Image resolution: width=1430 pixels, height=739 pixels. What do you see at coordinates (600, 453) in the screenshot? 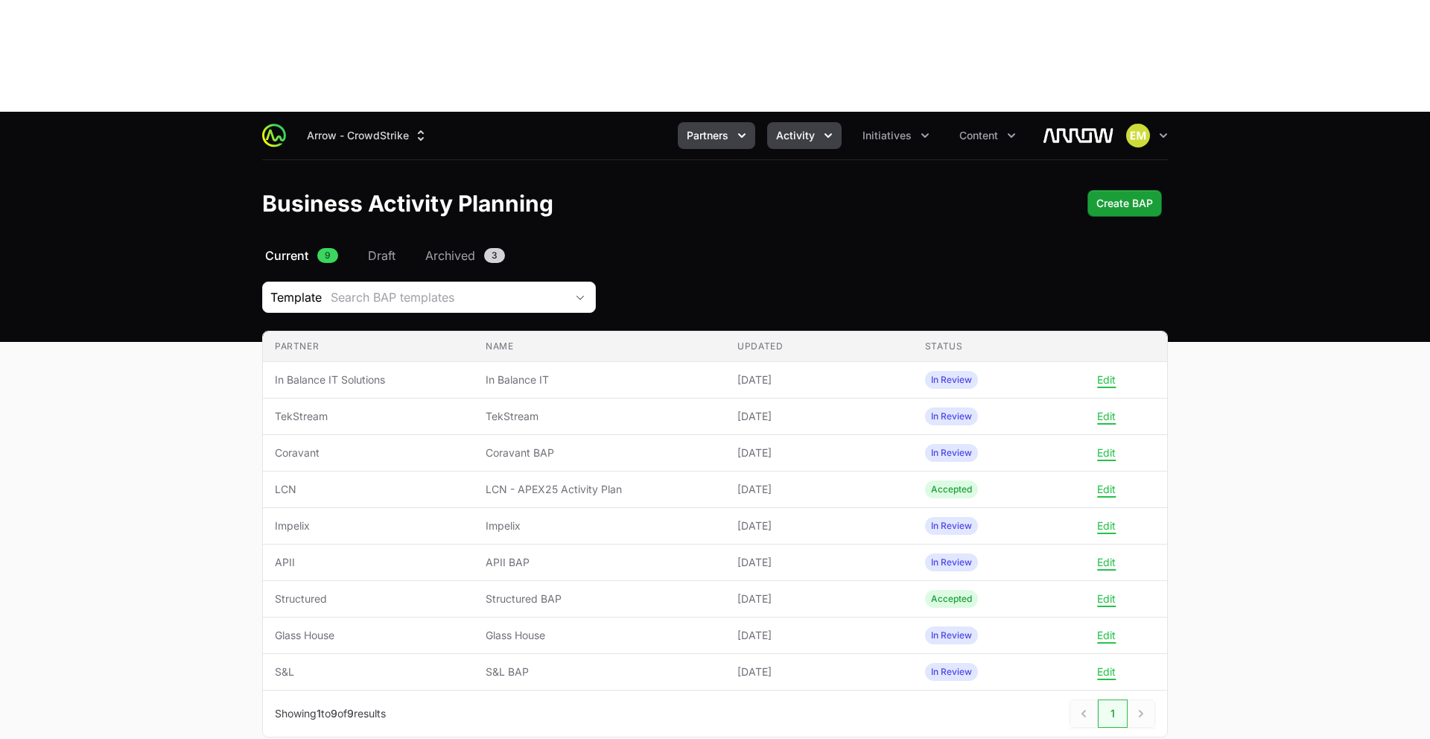
I see `span: Coravant BAP` at bounding box center [600, 453].